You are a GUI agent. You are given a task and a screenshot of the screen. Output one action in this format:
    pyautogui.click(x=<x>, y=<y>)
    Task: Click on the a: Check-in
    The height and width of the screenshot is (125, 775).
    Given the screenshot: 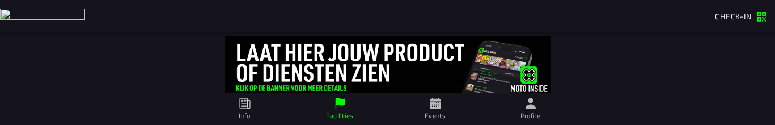 What is the action you would take?
    pyautogui.click(x=741, y=16)
    